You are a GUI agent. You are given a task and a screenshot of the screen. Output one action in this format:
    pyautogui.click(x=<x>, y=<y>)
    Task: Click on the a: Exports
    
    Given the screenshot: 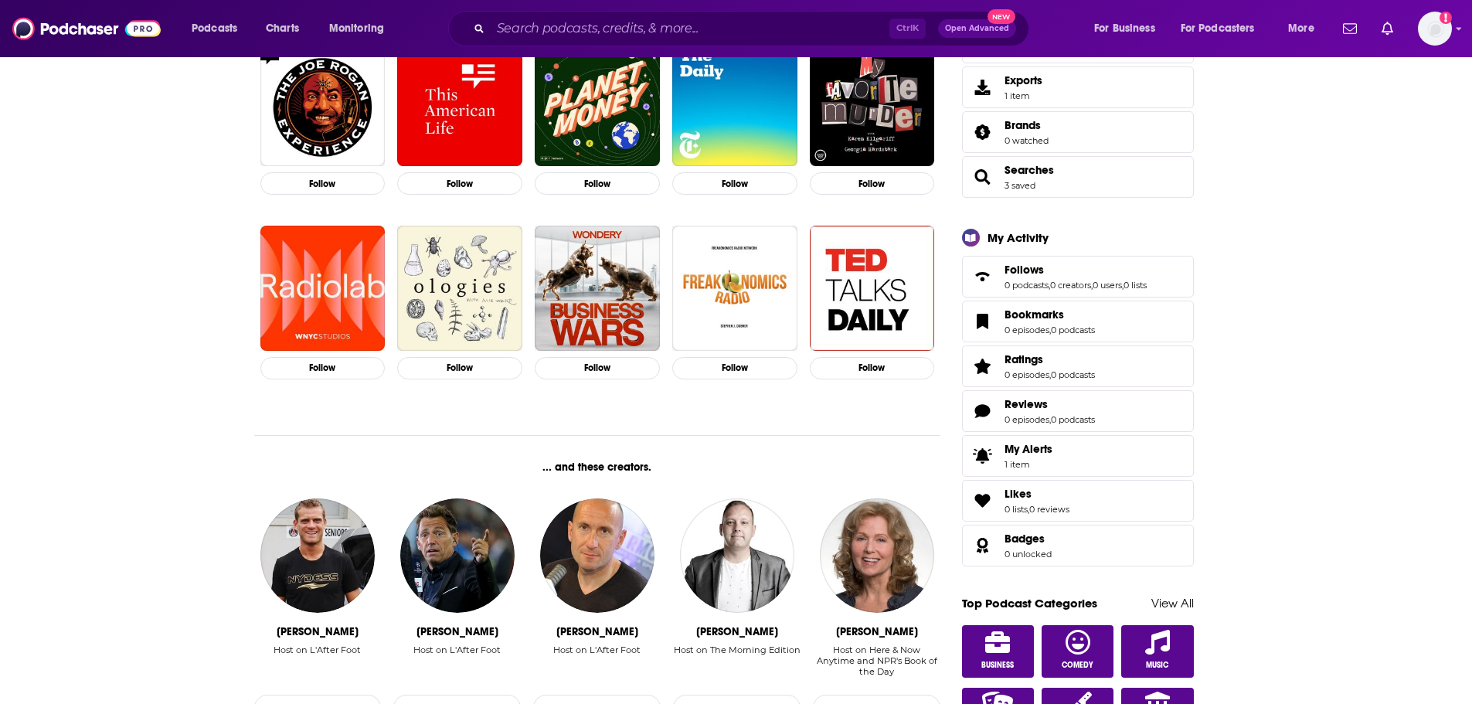 What is the action you would take?
    pyautogui.click(x=1078, y=87)
    